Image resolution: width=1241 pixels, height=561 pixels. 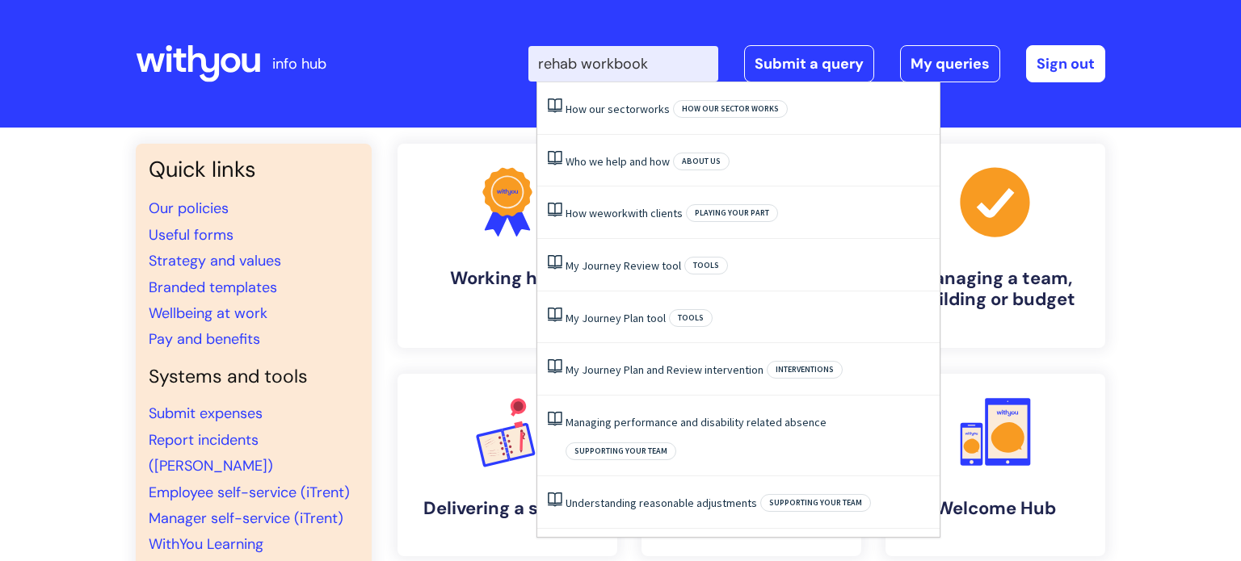 I want to click on a: Manager self-service (iTrent), so click(x=246, y=519).